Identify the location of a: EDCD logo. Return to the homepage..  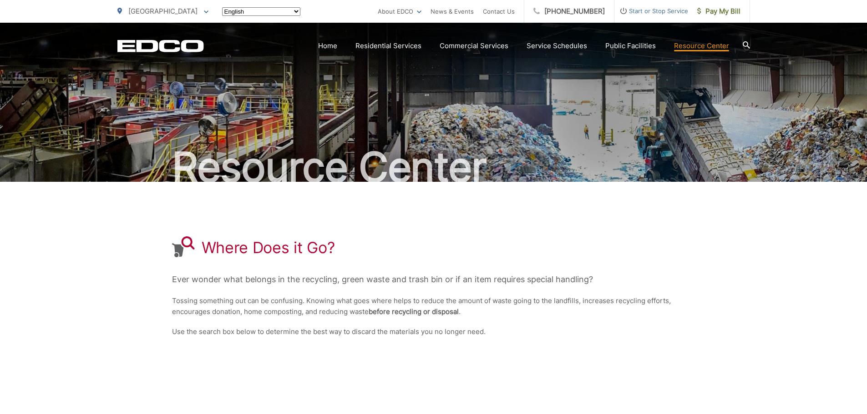
(161, 46).